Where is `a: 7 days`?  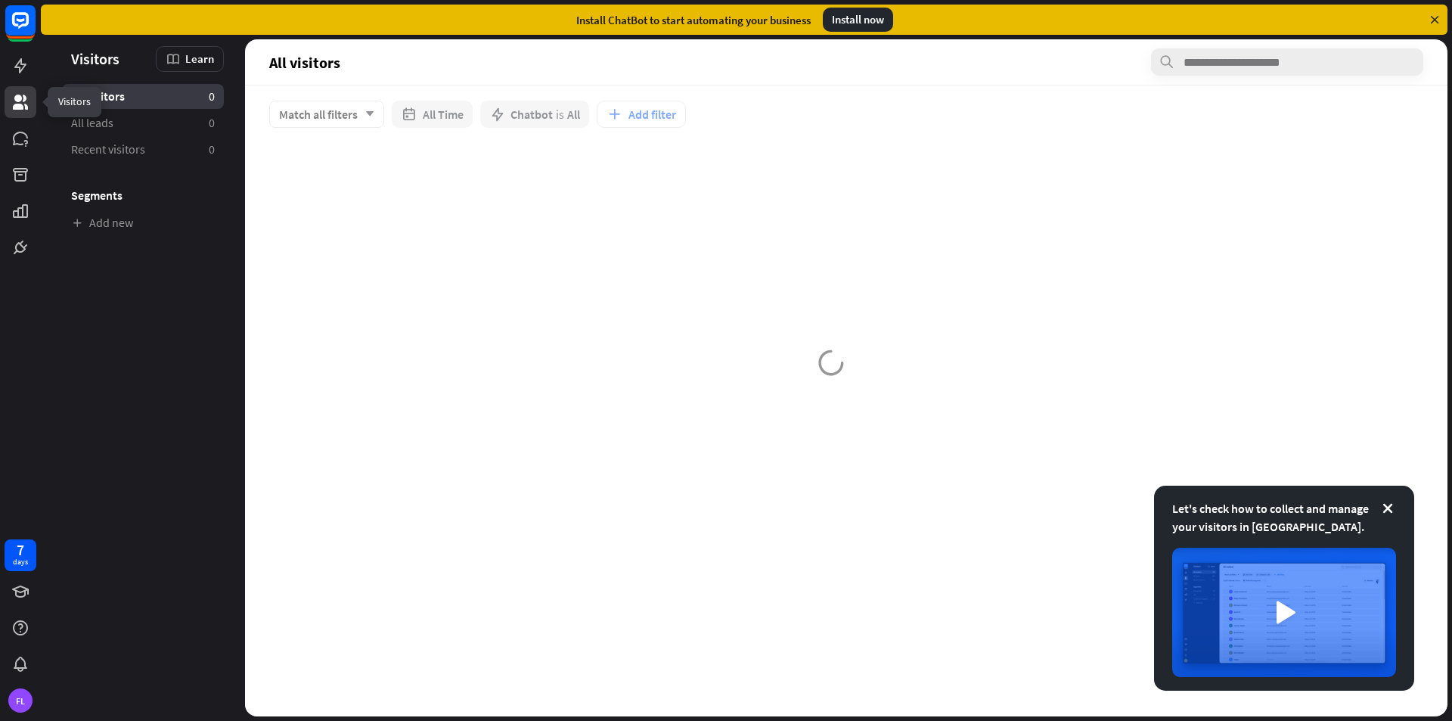 a: 7 days is located at coordinates (20, 555).